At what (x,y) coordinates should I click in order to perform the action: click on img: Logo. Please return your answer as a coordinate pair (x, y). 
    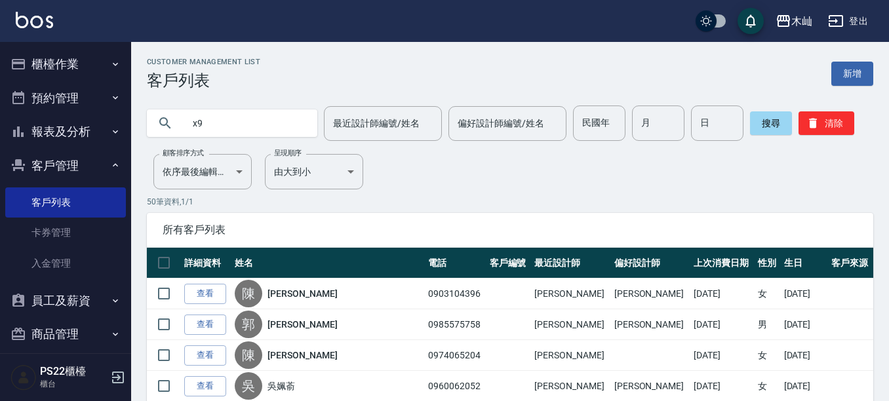
    Looking at the image, I should click on (34, 20).